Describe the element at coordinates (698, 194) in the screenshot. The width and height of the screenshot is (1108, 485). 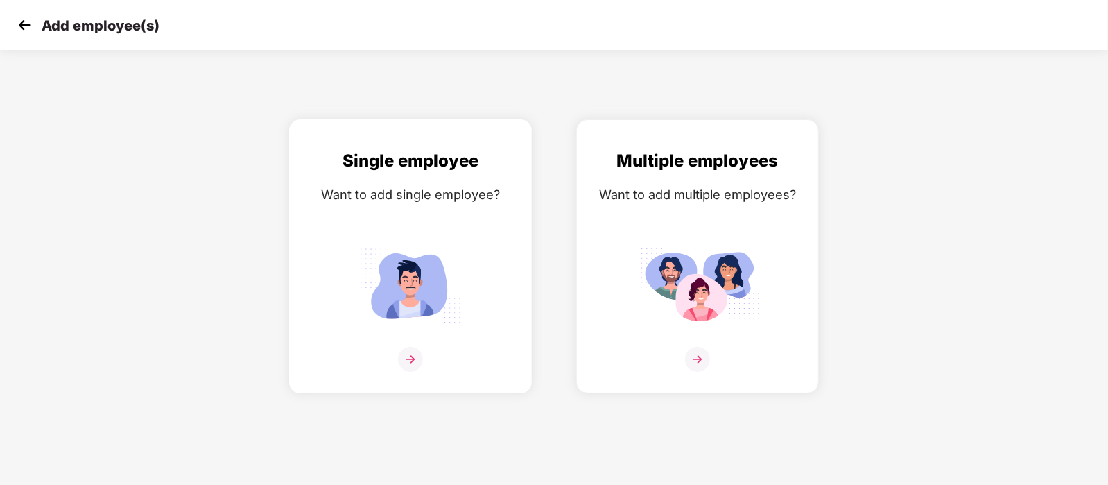
I see `div: Want to add multiple employees?` at that location.